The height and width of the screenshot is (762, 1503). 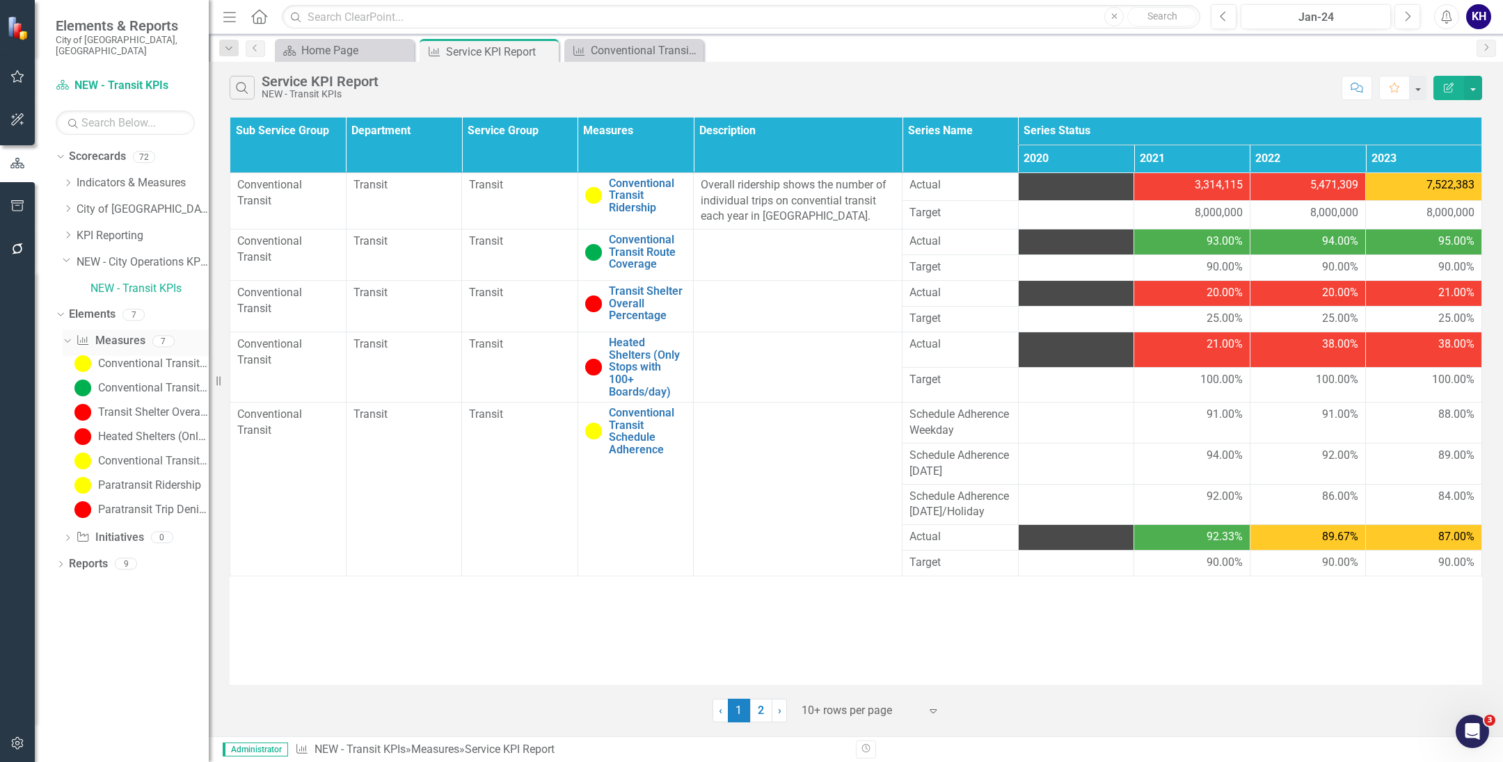 I want to click on span: 25.00%, so click(x=1456, y=319).